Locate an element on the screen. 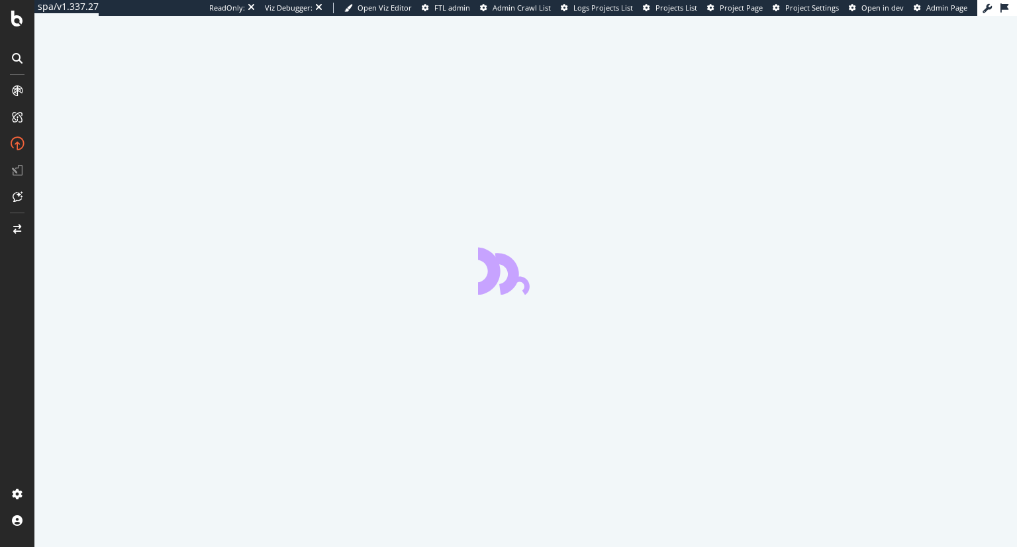 This screenshot has width=1017, height=547. a: Admin Page is located at coordinates (940, 8).